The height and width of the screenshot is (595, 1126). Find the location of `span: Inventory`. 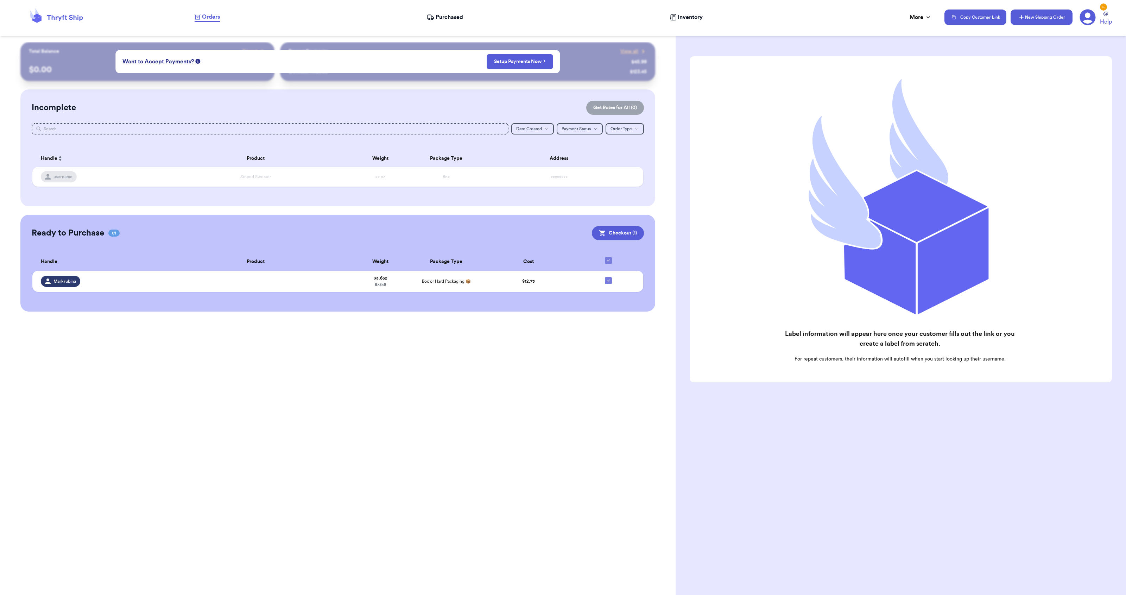

span: Inventory is located at coordinates (690, 17).